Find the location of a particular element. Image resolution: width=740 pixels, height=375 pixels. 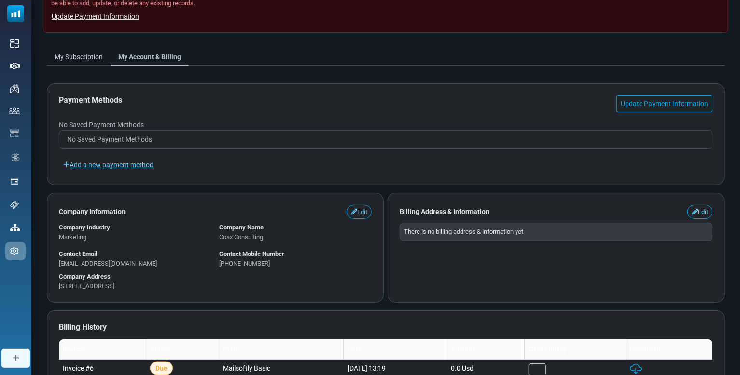

span: Contact Mobile Number is located at coordinates (251, 254).